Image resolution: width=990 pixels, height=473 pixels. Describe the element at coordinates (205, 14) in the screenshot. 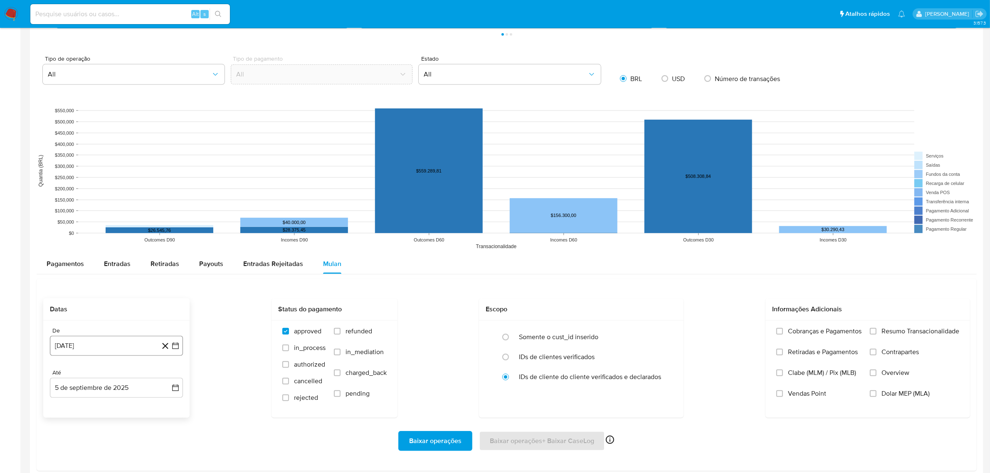

I see `span: s` at that location.